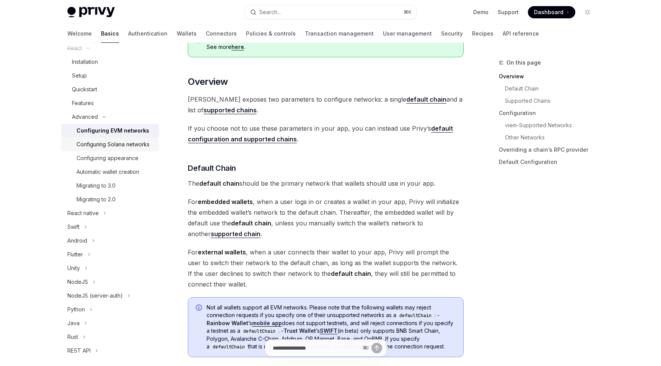  What do you see at coordinates (110, 89) in the screenshot?
I see `a: Quickstart` at bounding box center [110, 89].